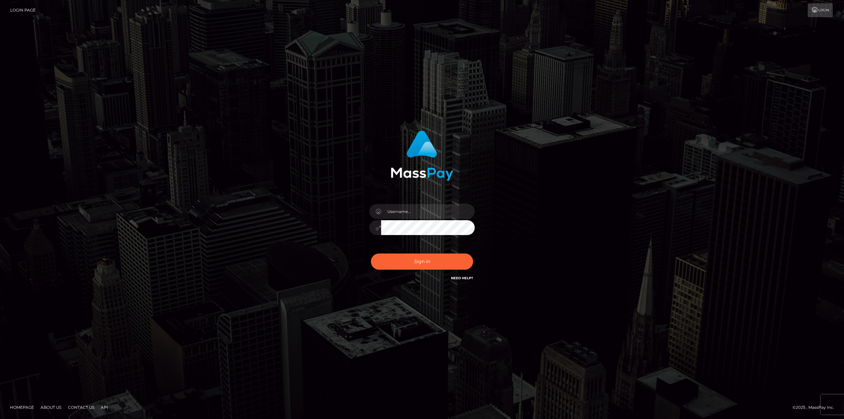 The width and height of the screenshot is (844, 419). What do you see at coordinates (816, 408) in the screenshot?
I see `div: © 2025 , MassPay Inc.` at bounding box center [816, 408].